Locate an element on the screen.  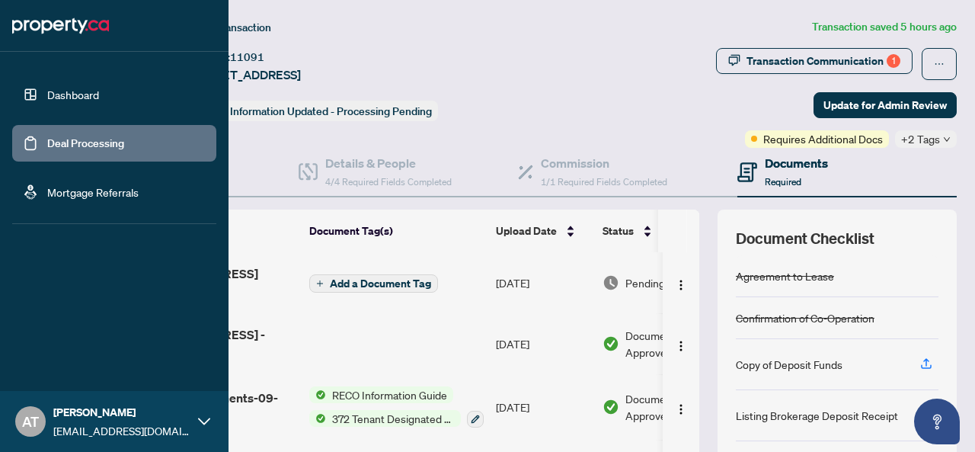
span: 11091 is located at coordinates (247, 57).